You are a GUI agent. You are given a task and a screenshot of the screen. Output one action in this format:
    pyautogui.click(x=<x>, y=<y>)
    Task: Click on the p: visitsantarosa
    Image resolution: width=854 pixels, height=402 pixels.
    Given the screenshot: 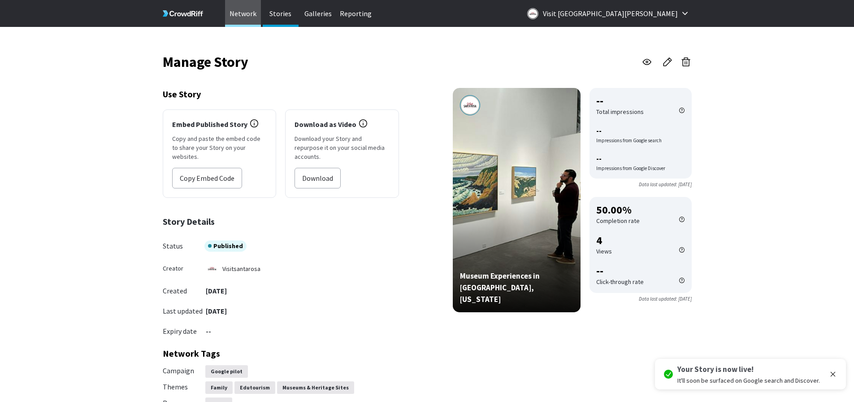 What is the action you would take?
    pyautogui.click(x=241, y=269)
    